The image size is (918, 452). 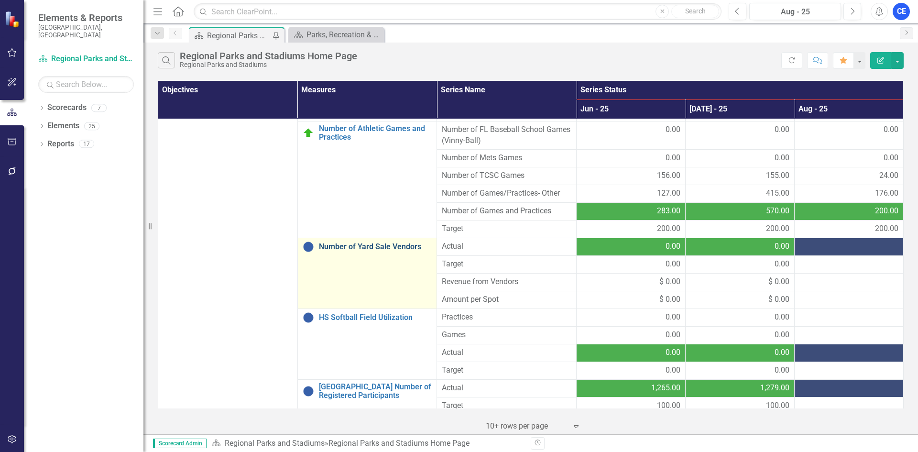 I want to click on span: Amount per Spot, so click(x=507, y=299).